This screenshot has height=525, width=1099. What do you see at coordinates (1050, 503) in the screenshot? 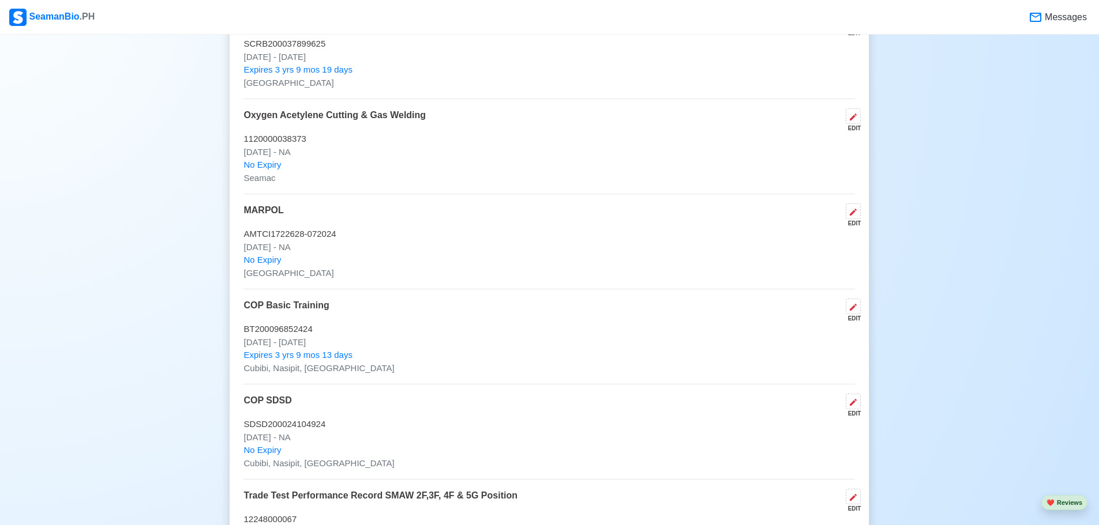
I see `span: heart` at bounding box center [1050, 503].